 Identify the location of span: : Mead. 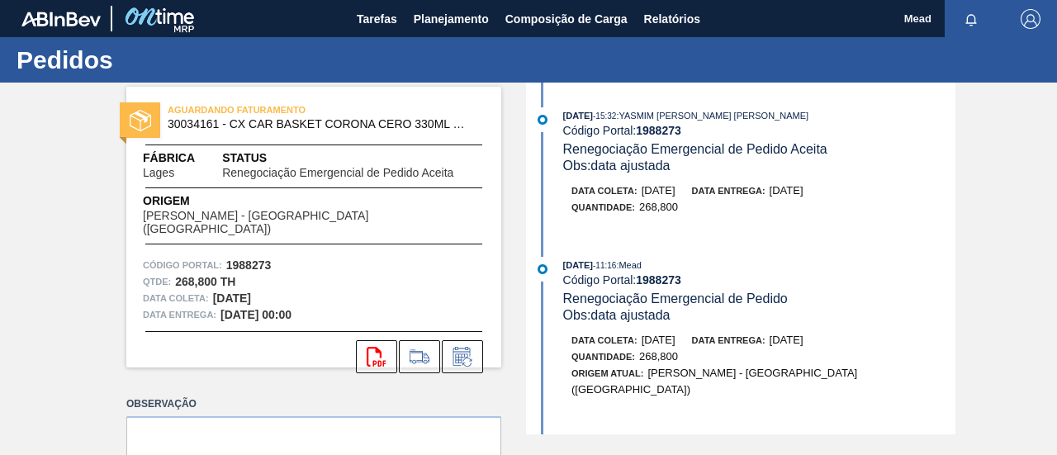
(628, 265).